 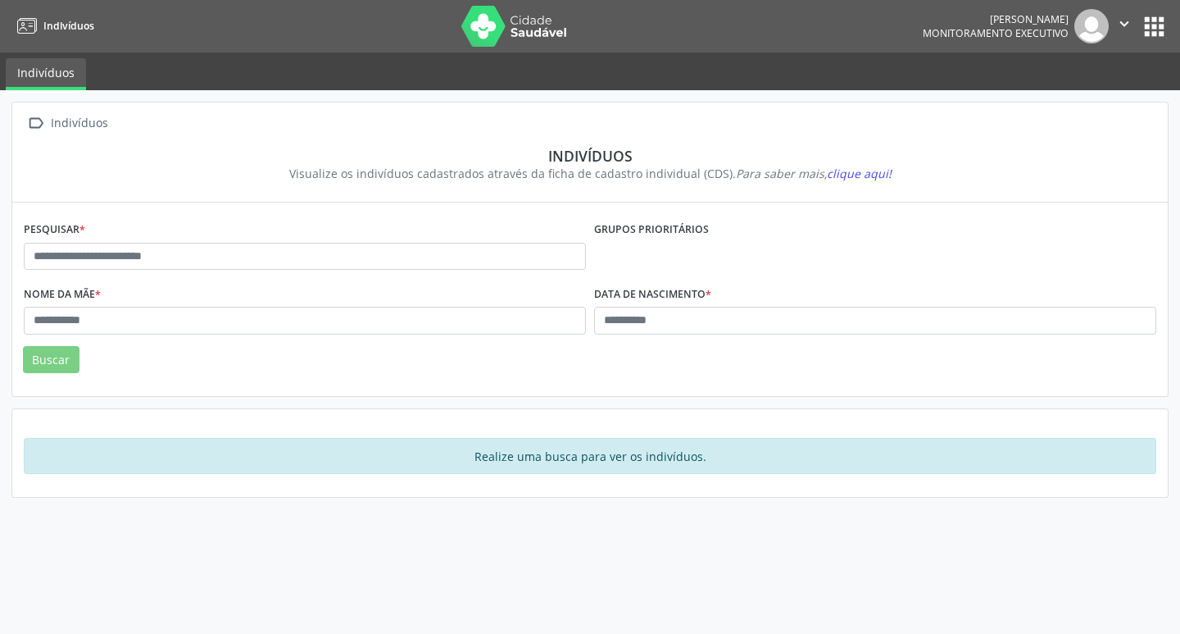 I want to click on label: Grupos prioritários, so click(x=652, y=230).